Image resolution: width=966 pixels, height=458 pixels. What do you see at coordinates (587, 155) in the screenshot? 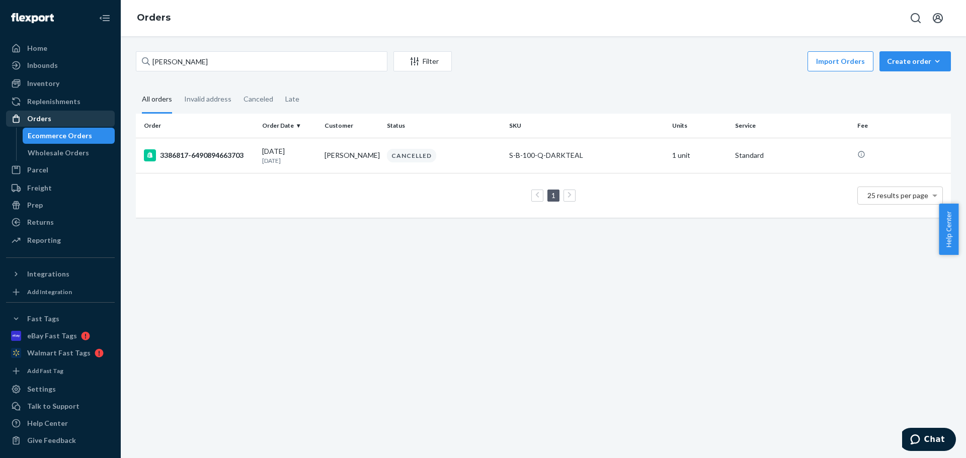
I see `div: S-B-100-Q-DARKTEAL` at bounding box center [587, 155].